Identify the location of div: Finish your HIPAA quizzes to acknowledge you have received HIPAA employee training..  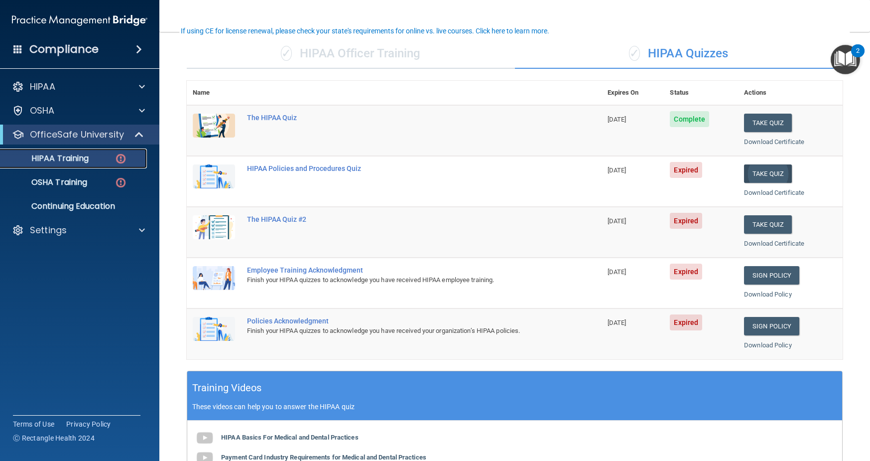
(399, 280).